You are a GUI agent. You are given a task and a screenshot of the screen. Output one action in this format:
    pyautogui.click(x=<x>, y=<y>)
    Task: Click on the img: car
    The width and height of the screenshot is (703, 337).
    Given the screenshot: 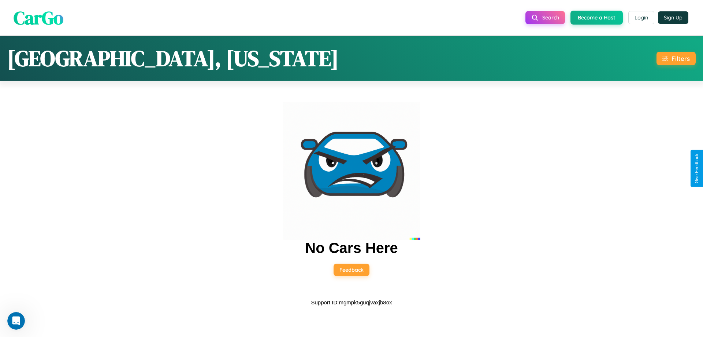 What is the action you would take?
    pyautogui.click(x=352, y=171)
    